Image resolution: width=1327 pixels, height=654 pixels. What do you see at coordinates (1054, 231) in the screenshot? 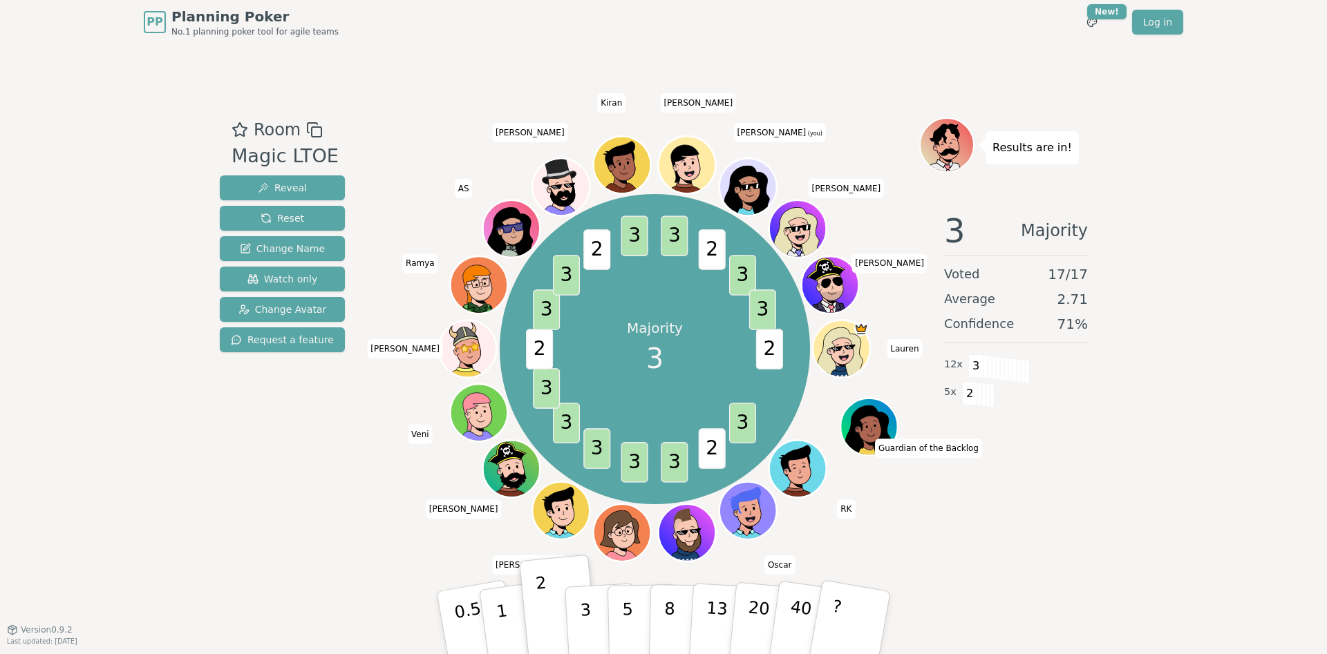
I see `span: Majority` at bounding box center [1054, 231].